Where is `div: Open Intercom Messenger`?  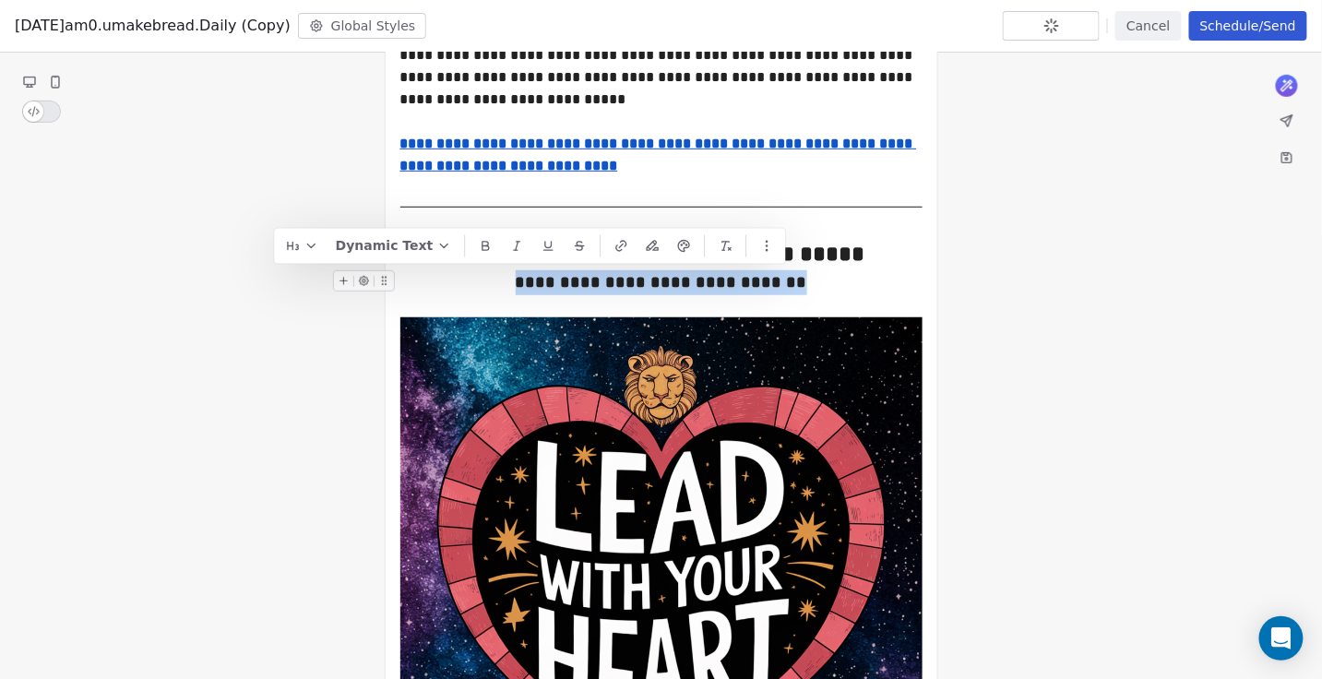
div: Open Intercom Messenger is located at coordinates (1281, 638).